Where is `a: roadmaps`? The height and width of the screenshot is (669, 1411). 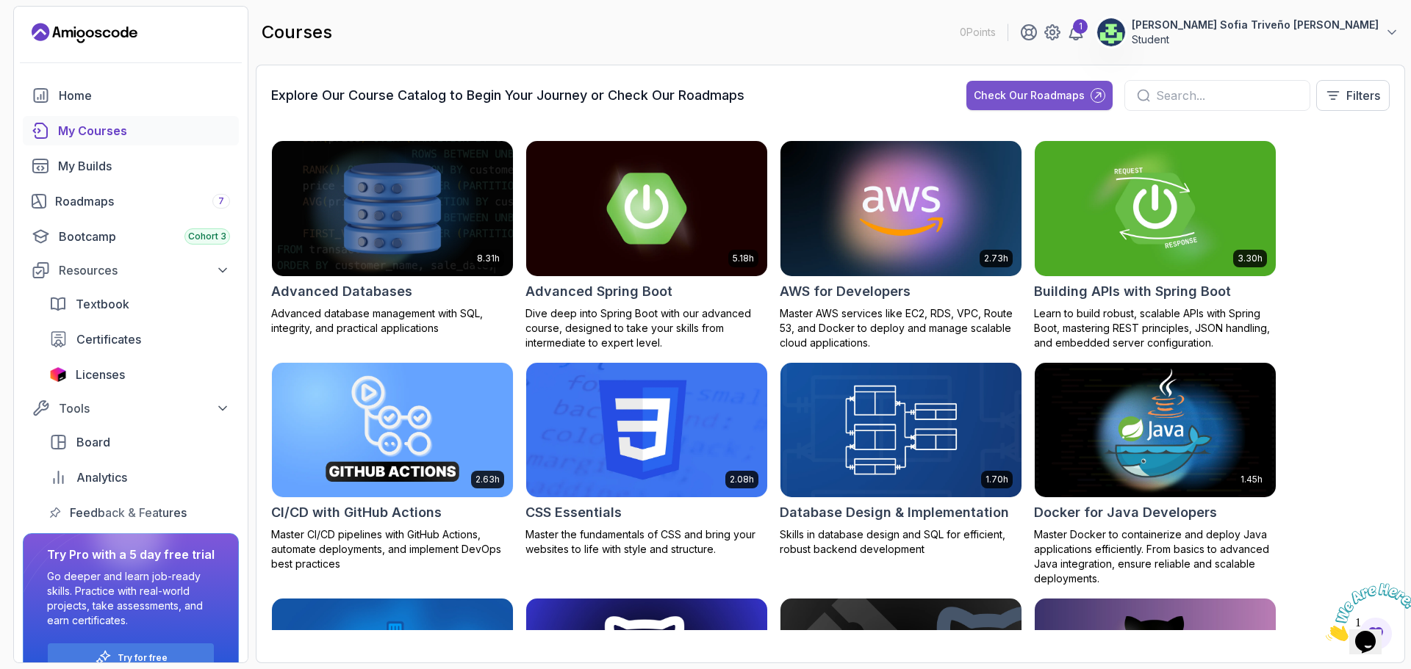 a: roadmaps is located at coordinates (131, 201).